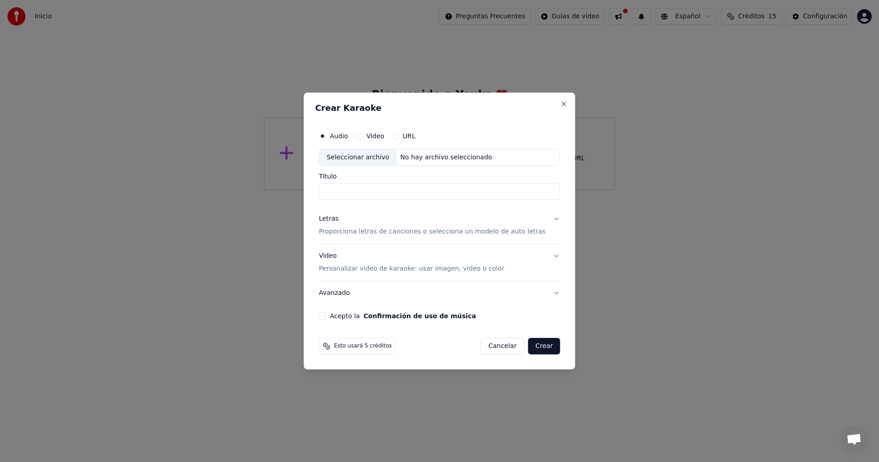 The height and width of the screenshot is (462, 879). Describe the element at coordinates (446, 157) in the screenshot. I see `div: No hay archivo seleccionado` at that location.